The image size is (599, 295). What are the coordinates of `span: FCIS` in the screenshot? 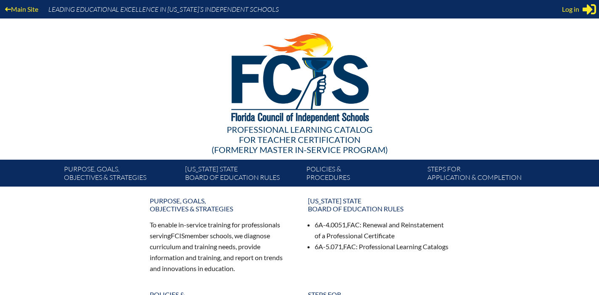 It's located at (178, 236).